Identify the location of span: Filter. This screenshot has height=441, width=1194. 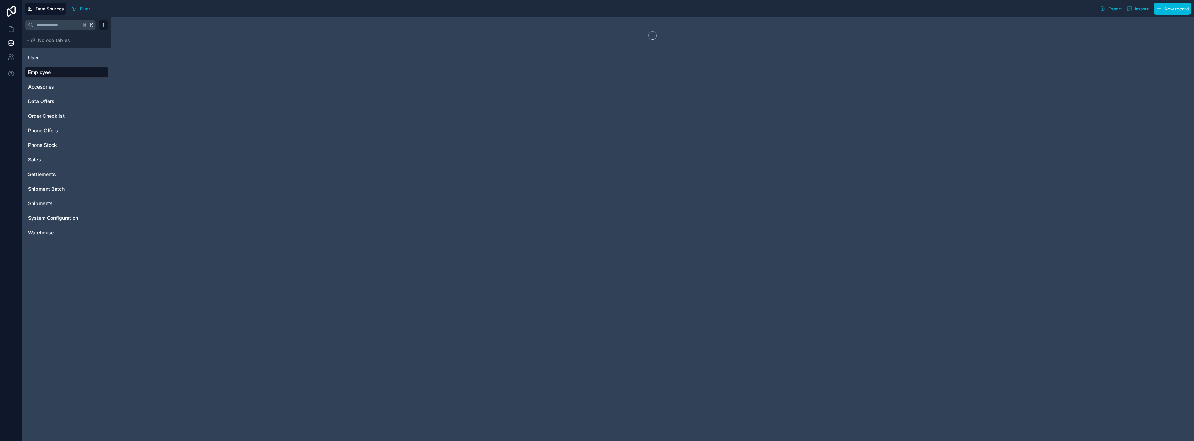
(85, 9).